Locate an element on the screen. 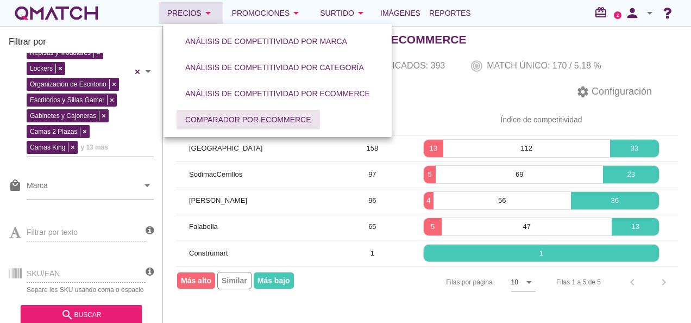  a: Análisis de competitividad por marca is located at coordinates (266, 41).